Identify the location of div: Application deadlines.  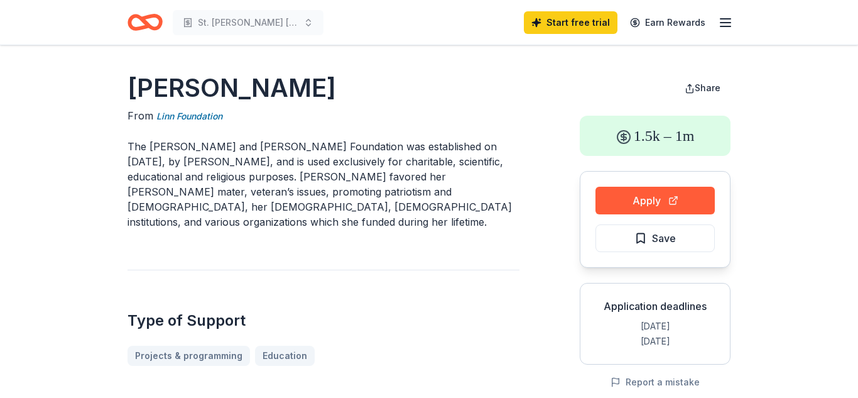
(655, 306).